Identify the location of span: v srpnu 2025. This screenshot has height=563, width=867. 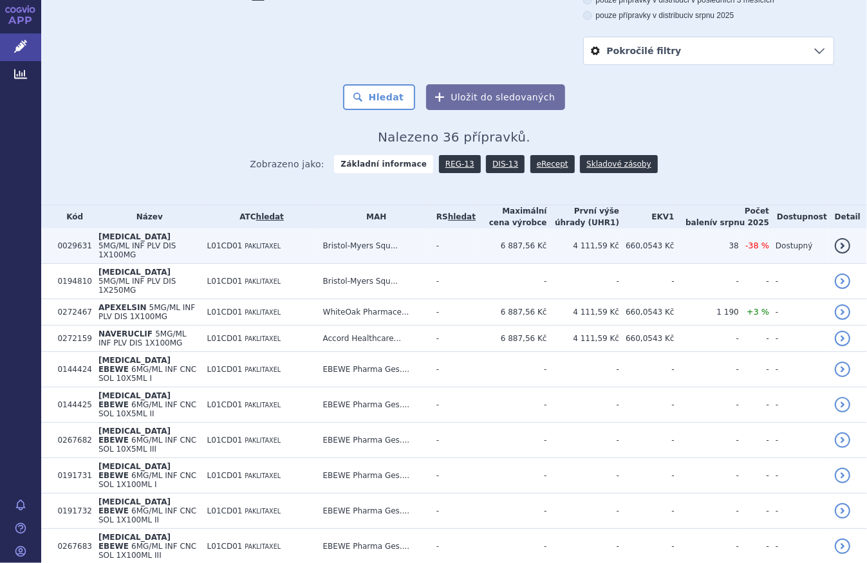
(711, 15).